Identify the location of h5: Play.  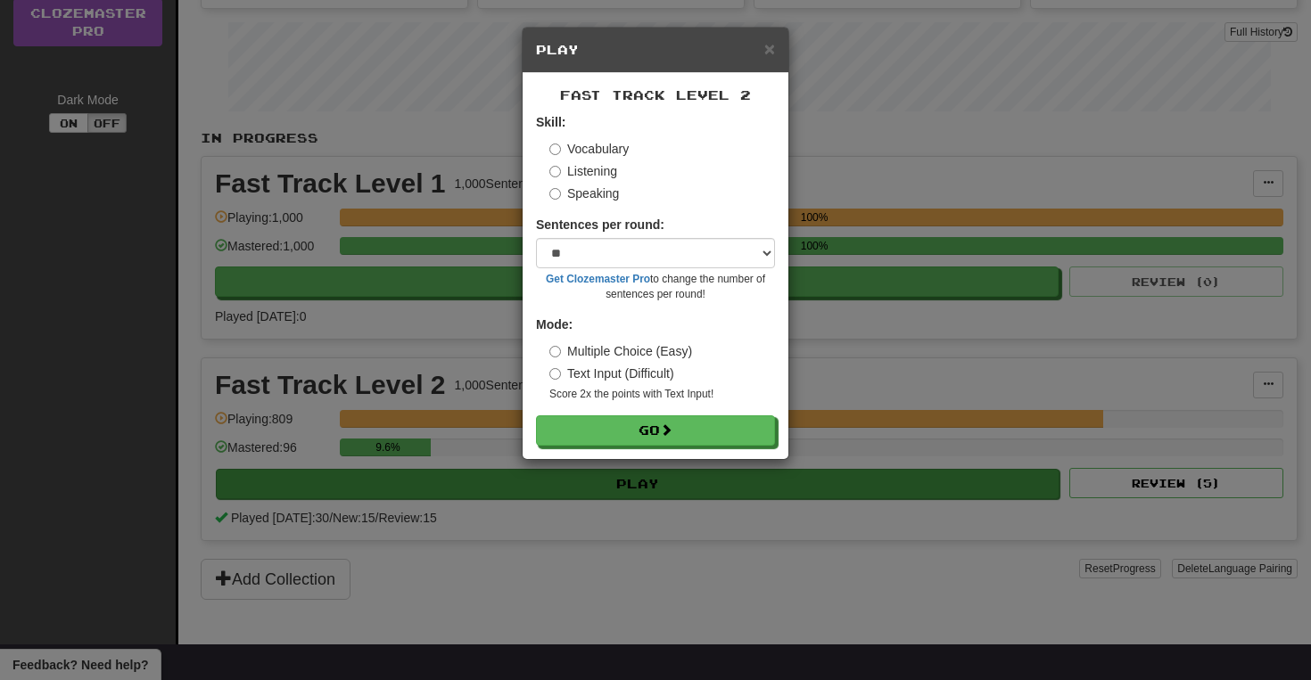
(655, 50).